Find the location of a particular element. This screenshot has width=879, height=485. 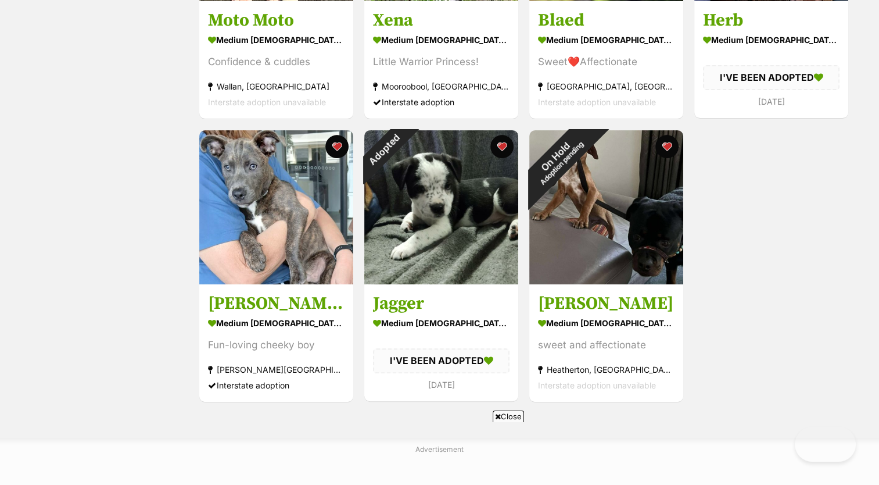

div: Sweet❤️Affectionate is located at coordinates (606, 62).